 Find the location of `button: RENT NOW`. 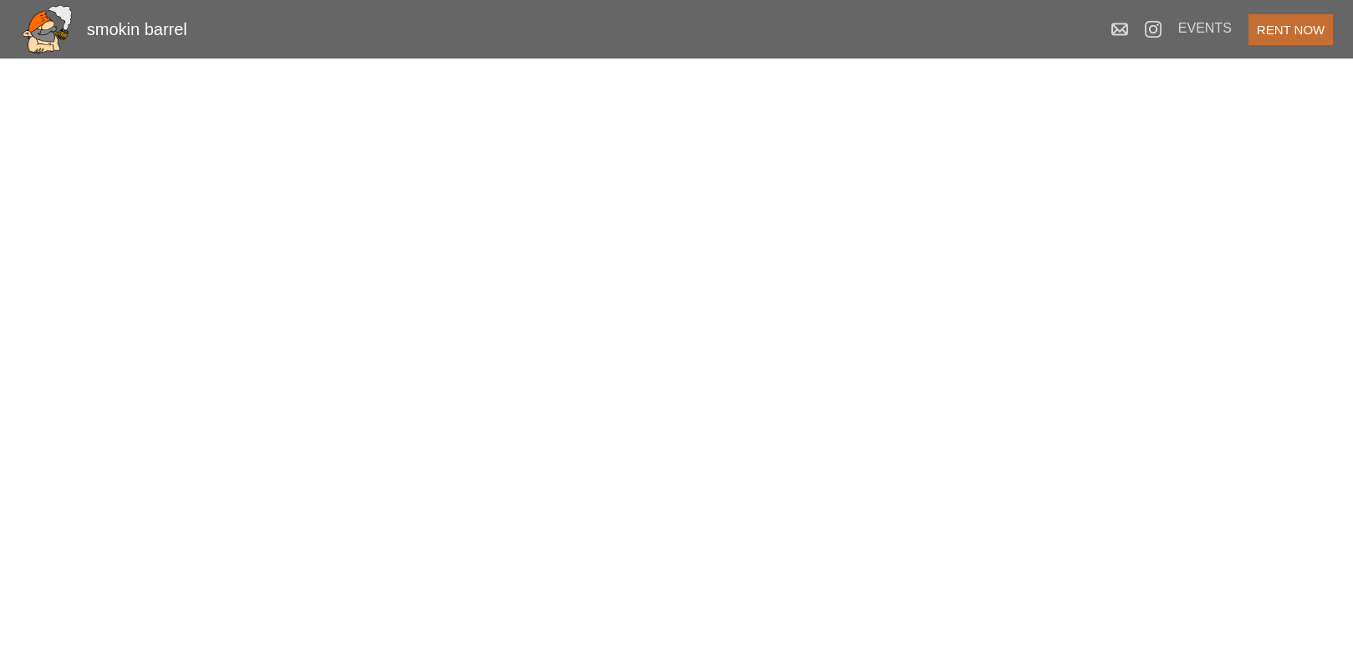

button: RENT NOW is located at coordinates (1290, 29).